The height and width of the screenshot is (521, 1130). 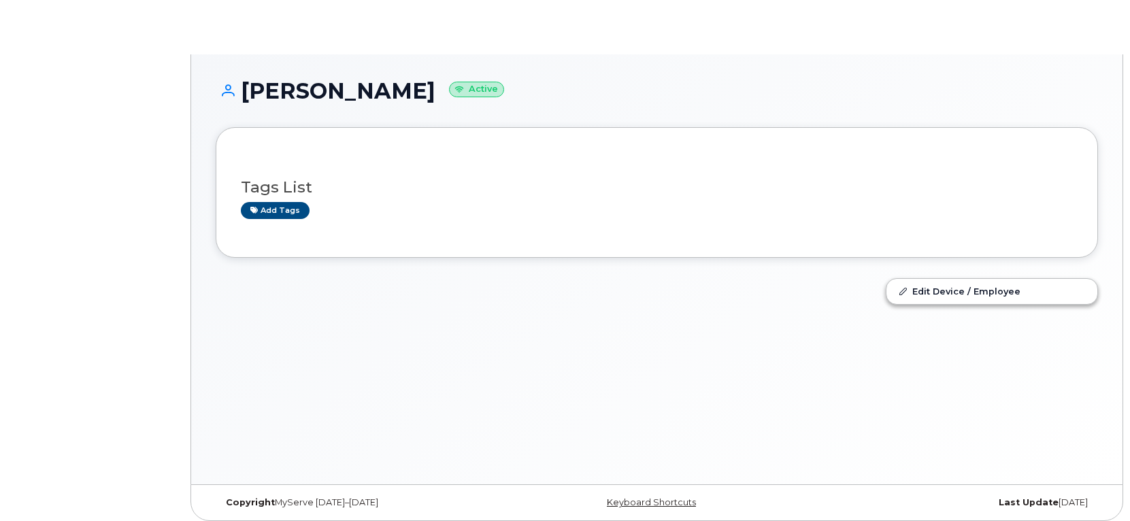 I want to click on a: Keyboard Shortcuts, so click(x=651, y=502).